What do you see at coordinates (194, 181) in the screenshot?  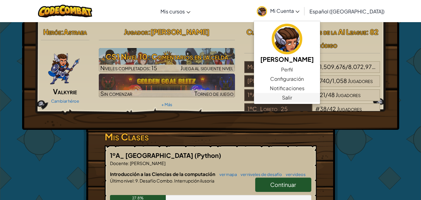 I see `span: Interrupción ilusoria` at bounding box center [194, 181].